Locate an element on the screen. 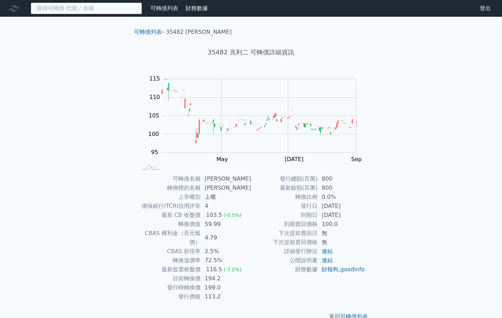  td: 最新 CB 收盤價 is located at coordinates (169, 215).